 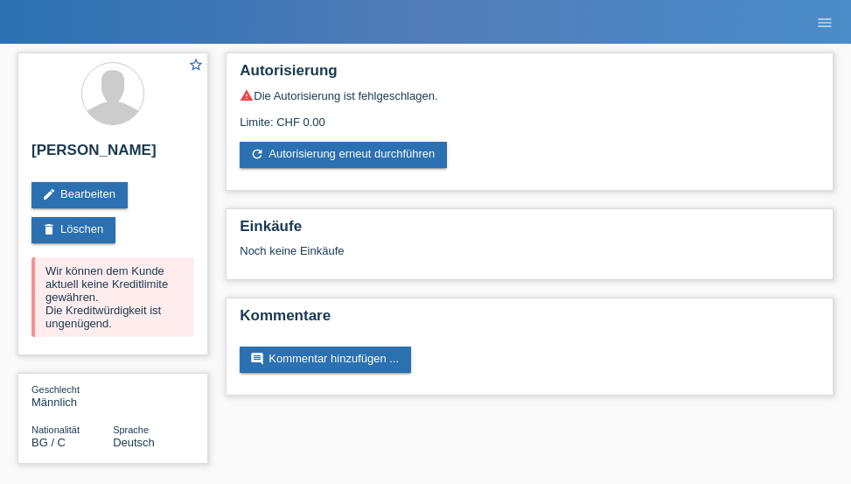 I want to click on a: refreshAutorisierung erneut durchführen, so click(x=343, y=155).